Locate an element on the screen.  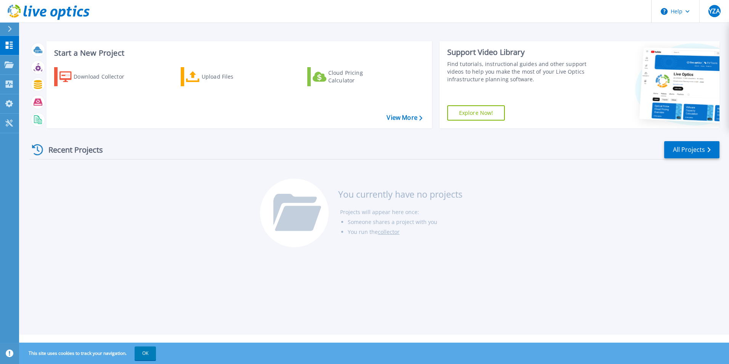
button: OK is located at coordinates (145, 353).